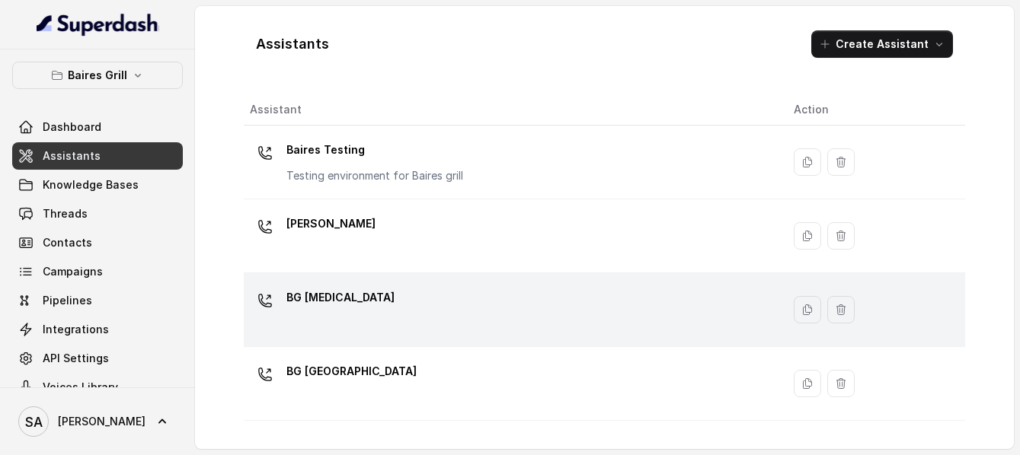 This screenshot has height=455, width=1020. Describe the element at coordinates (97, 75) in the screenshot. I see `p: Baires Grill` at that location.